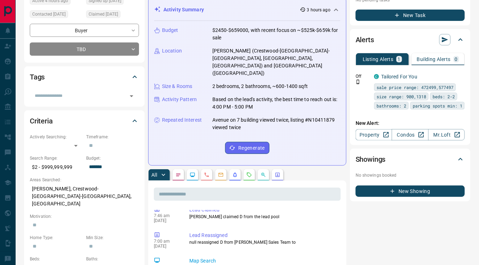 This screenshot has width=479, height=265. What do you see at coordinates (319, 10) in the screenshot?
I see `p: 3 hours ago` at bounding box center [319, 10].